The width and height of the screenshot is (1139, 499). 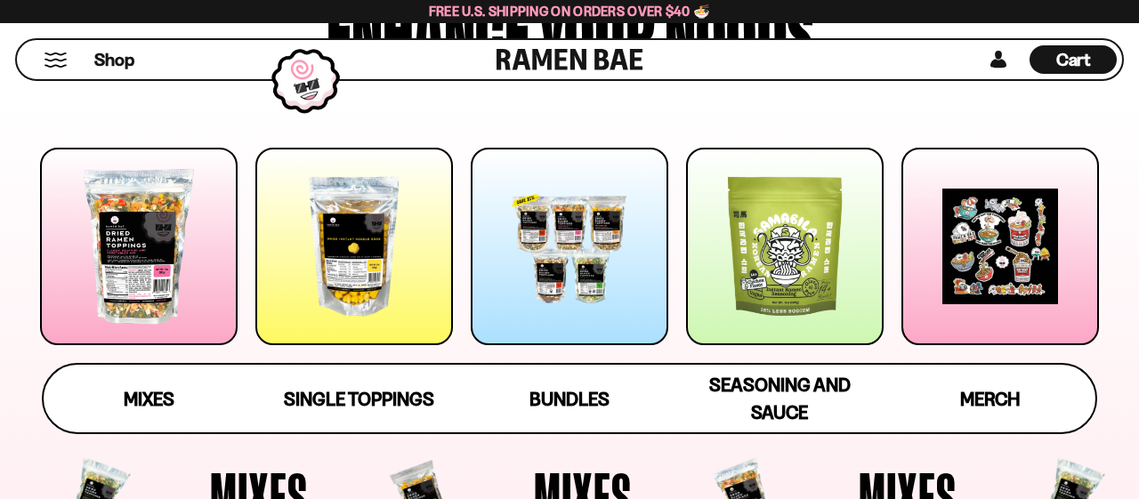 What do you see at coordinates (358, 398) in the screenshot?
I see `span: Single Toppings` at bounding box center [358, 398].